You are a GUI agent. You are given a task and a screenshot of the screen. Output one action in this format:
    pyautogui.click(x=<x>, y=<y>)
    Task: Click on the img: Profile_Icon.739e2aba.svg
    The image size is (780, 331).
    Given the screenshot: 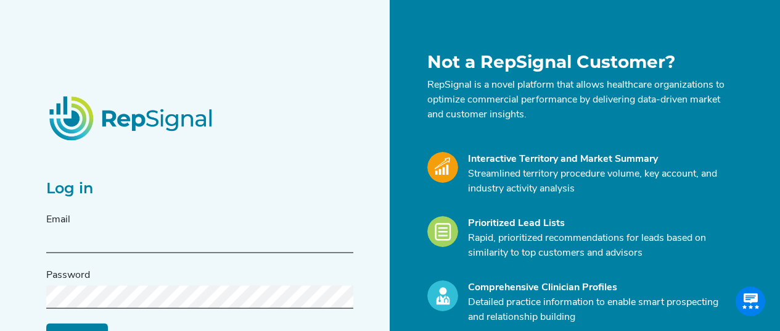 What is the action you would take?
    pyautogui.click(x=443, y=295)
    